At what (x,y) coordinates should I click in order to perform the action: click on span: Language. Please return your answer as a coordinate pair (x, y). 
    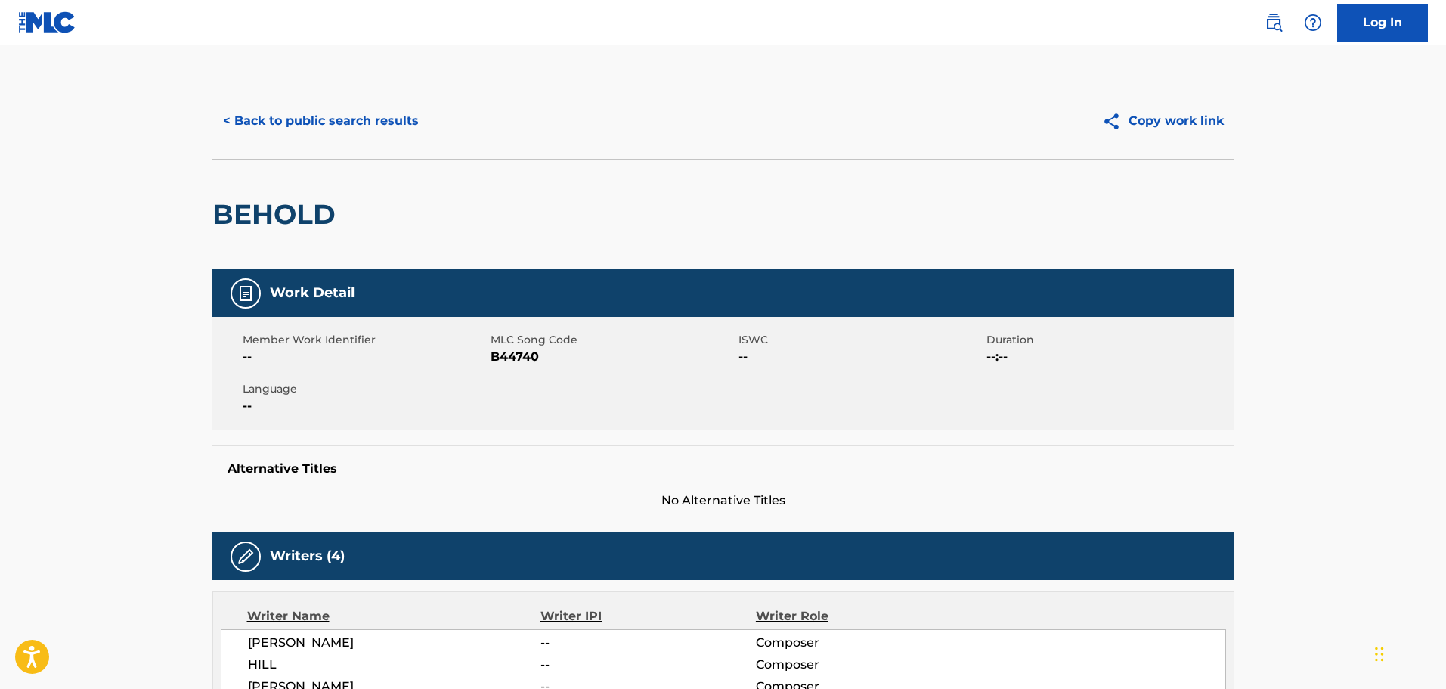
    Looking at the image, I should click on (364, 389).